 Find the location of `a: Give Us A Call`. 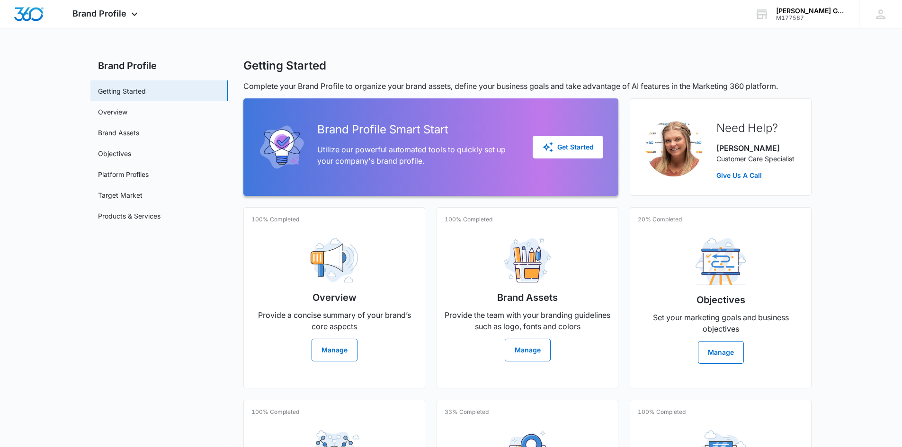

a: Give Us A Call is located at coordinates (755, 175).